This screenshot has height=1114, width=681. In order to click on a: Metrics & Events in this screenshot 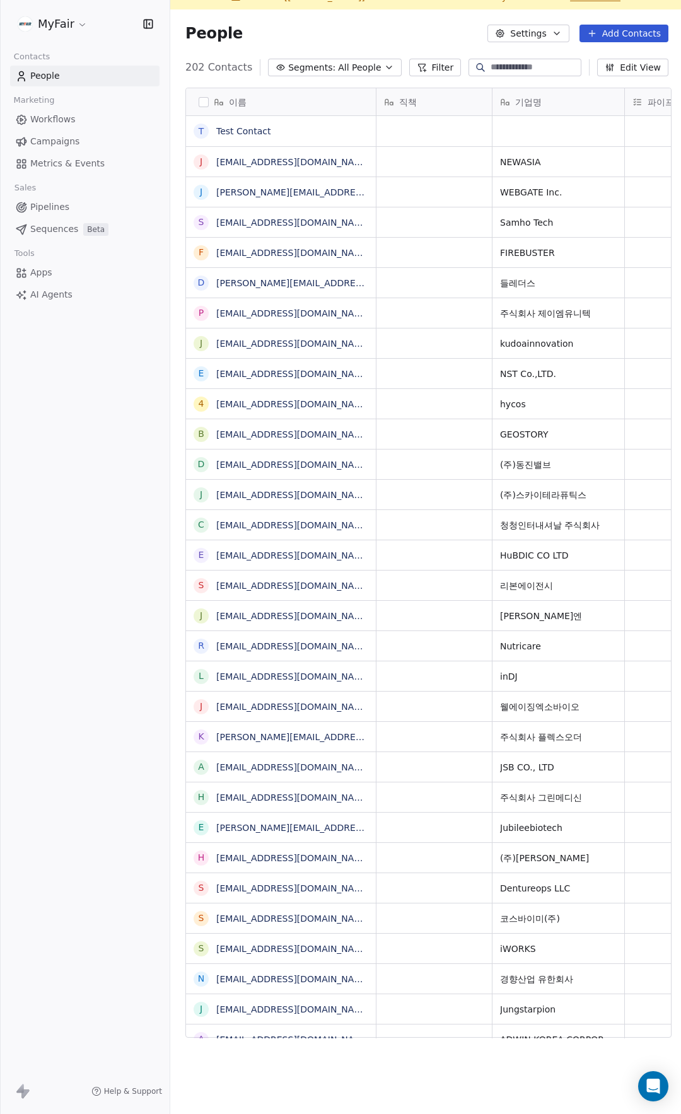, I will do `click(85, 163)`.